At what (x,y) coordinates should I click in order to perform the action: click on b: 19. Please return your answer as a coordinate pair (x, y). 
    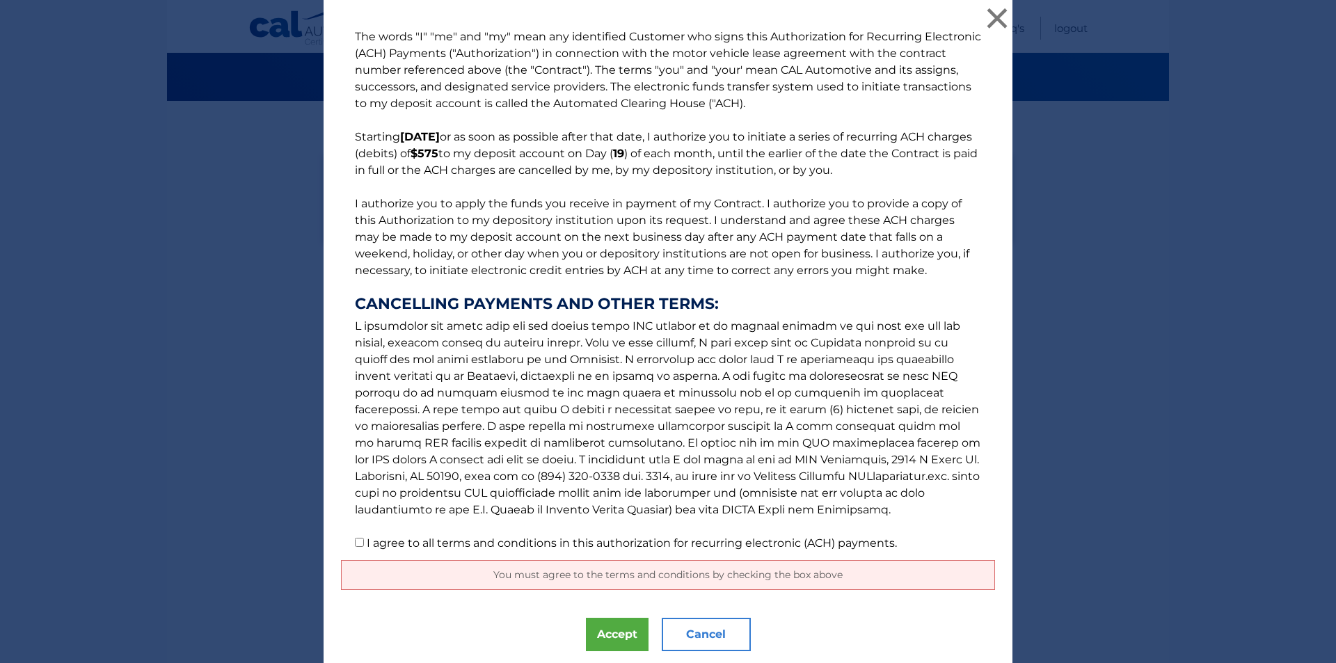
    Looking at the image, I should click on (619, 153).